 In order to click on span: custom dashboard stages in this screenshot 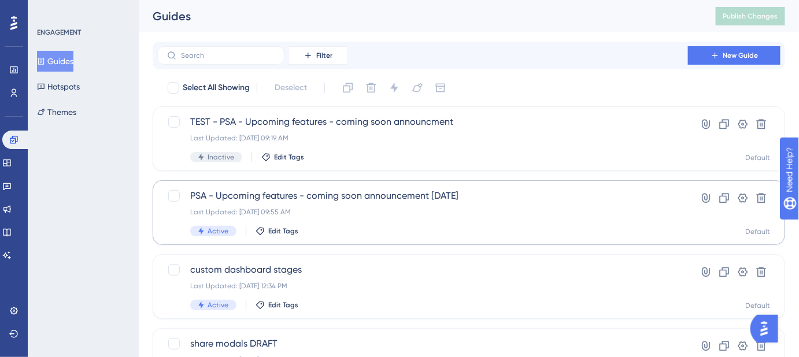, I will do `click(423, 270)`.